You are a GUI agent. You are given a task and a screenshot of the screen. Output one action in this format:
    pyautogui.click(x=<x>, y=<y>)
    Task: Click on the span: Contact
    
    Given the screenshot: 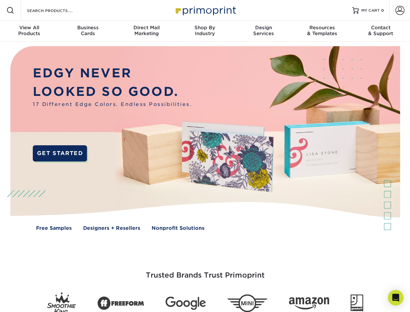 What is the action you would take?
    pyautogui.click(x=381, y=28)
    